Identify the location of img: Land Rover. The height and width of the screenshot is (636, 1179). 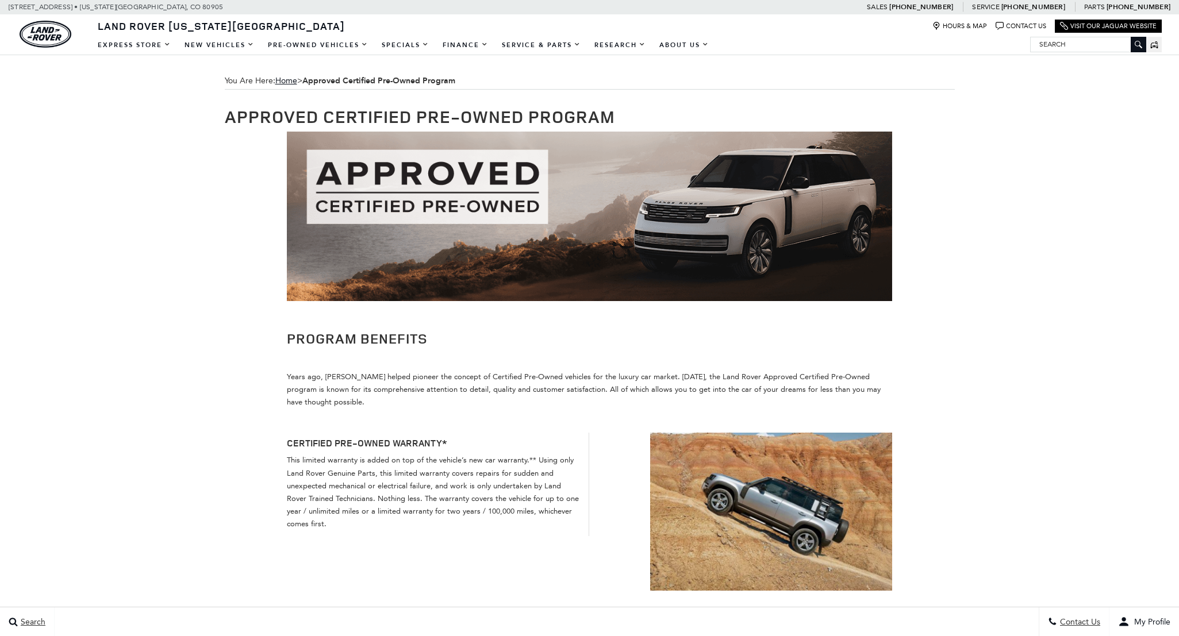
(45, 34).